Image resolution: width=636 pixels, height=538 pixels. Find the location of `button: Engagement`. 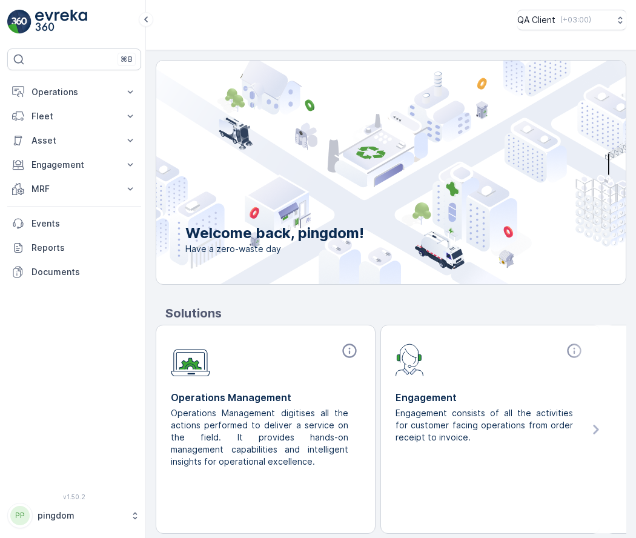

button: Engagement is located at coordinates (74, 165).